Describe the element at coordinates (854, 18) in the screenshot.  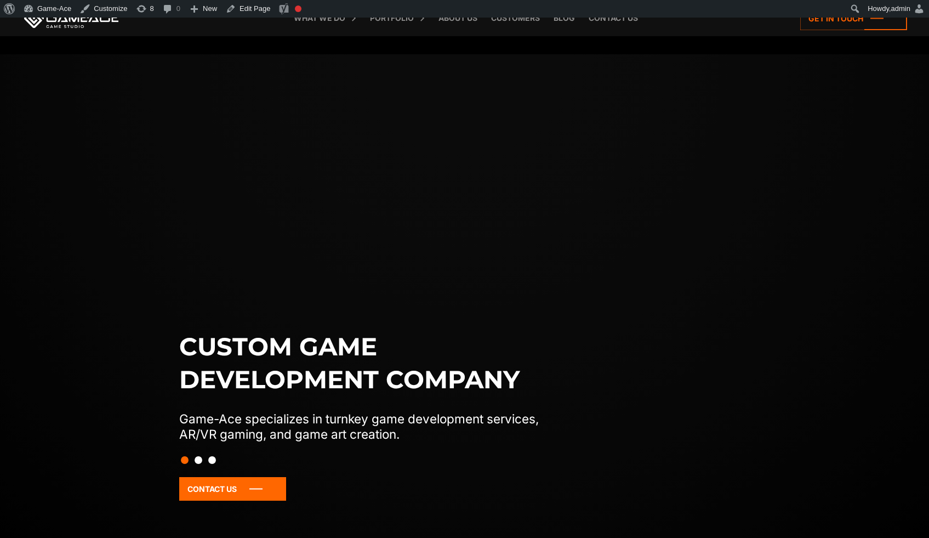
I see `a: Get in touch` at that location.